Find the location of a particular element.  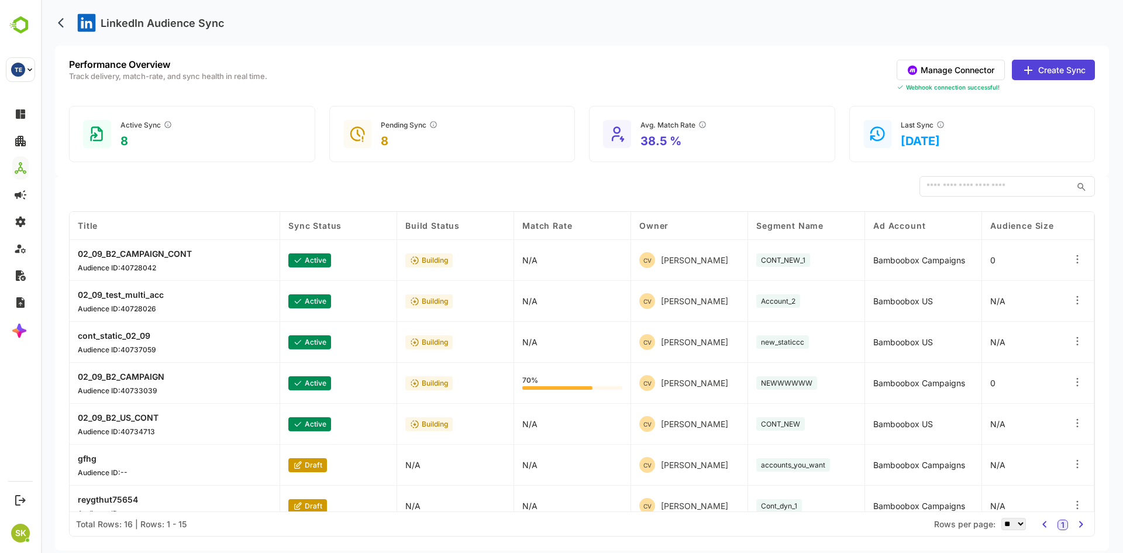

p: Audience ID: 40737059 is located at coordinates (76, 349).